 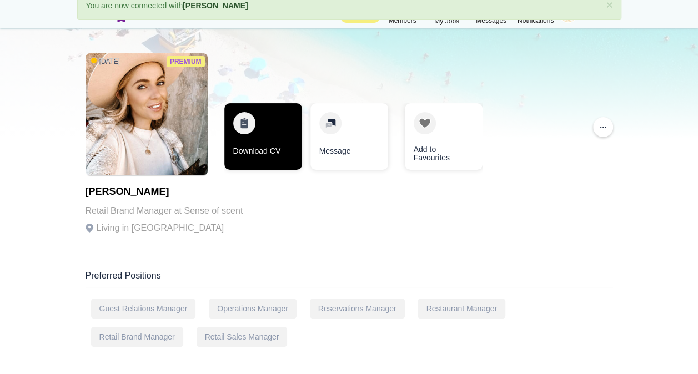 I want to click on div: Retail Brand Manager, so click(x=137, y=337).